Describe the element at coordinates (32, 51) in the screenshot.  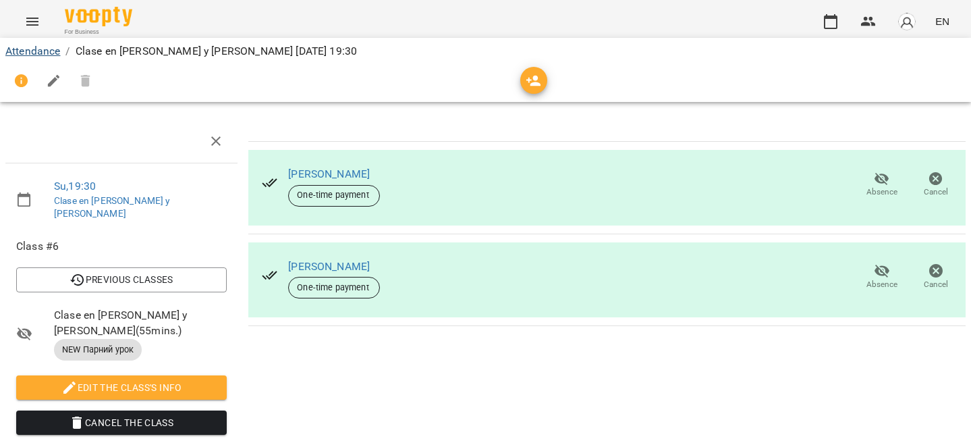
I see `a: Attendance` at that location.